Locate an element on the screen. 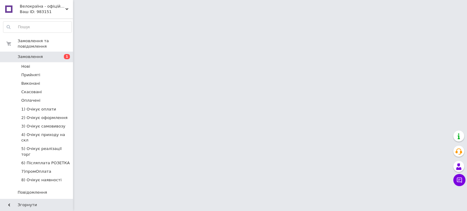 This screenshot has width=467, height=211. span: Скасовані is located at coordinates (32, 92).